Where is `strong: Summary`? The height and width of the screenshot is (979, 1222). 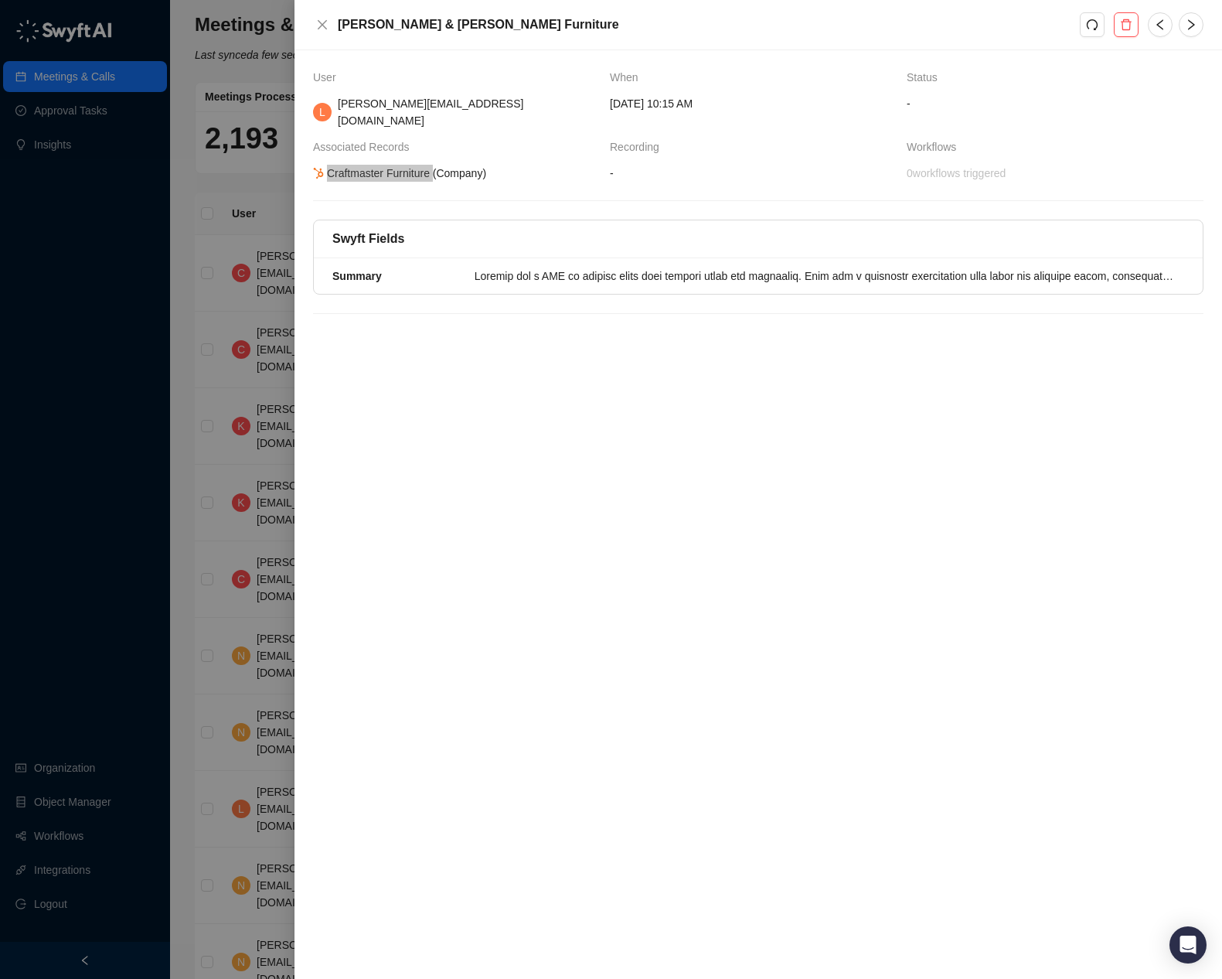
strong: Summary is located at coordinates (357, 276).